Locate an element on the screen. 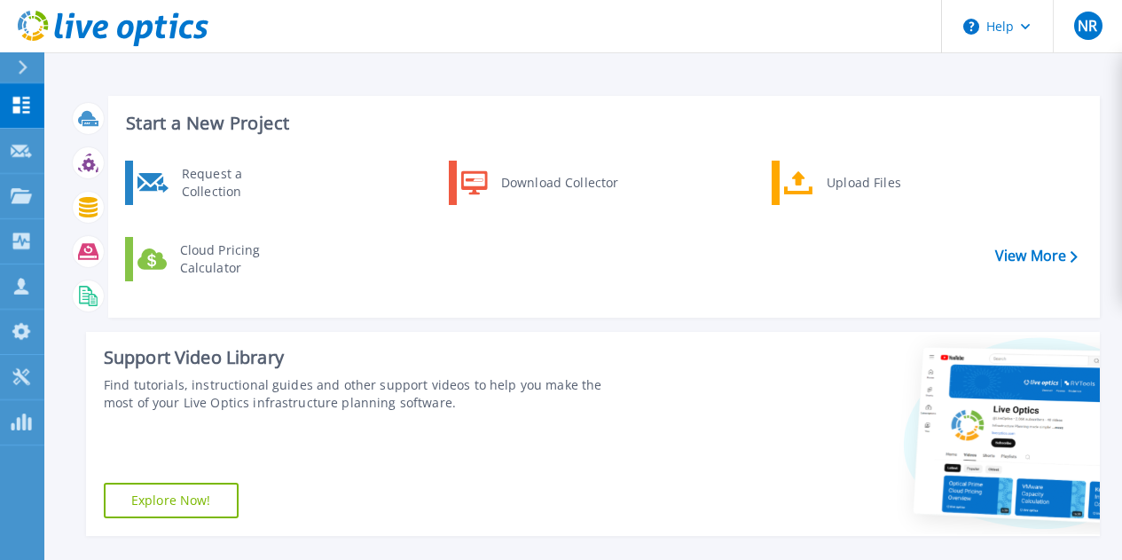 The image size is (1122, 560). h3: Start a New Project is located at coordinates (601, 123).